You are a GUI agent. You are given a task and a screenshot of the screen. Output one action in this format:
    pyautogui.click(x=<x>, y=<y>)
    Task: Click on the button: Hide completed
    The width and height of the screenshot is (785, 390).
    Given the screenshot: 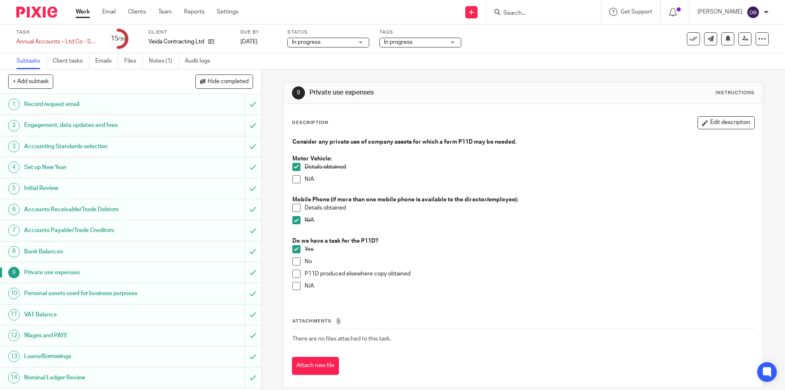 What is the action you would take?
    pyautogui.click(x=224, y=81)
    